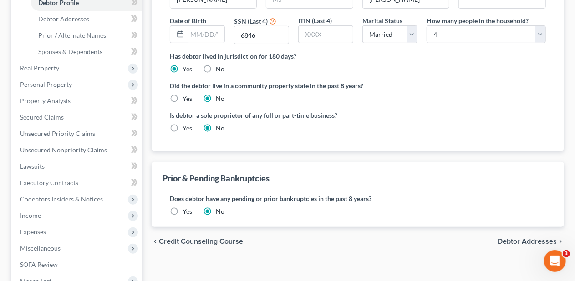 The width and height of the screenshot is (575, 281). What do you see at coordinates (46, 84) in the screenshot?
I see `span: Personal Property` at bounding box center [46, 84].